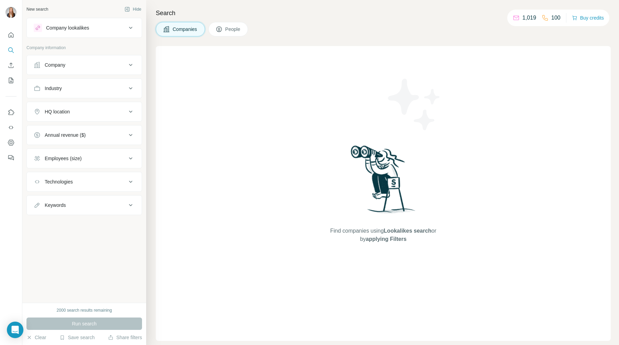 This screenshot has height=345, width=619. What do you see at coordinates (84, 48) in the screenshot?
I see `p: Company information` at bounding box center [84, 48].